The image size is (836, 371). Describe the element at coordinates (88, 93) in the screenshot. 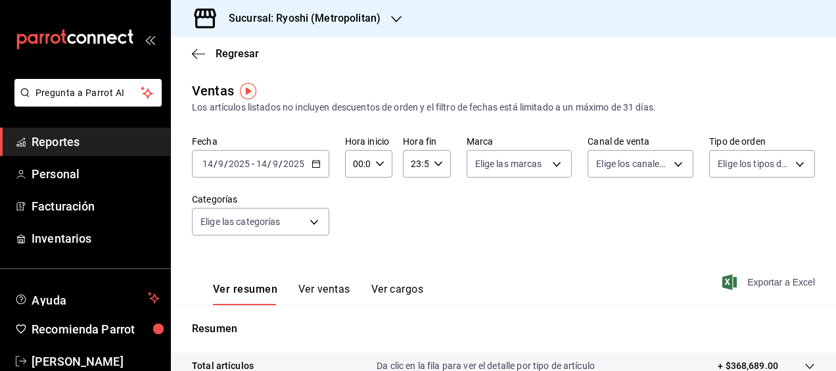

I see `button: Pregunta a Parrot AI` at that location.